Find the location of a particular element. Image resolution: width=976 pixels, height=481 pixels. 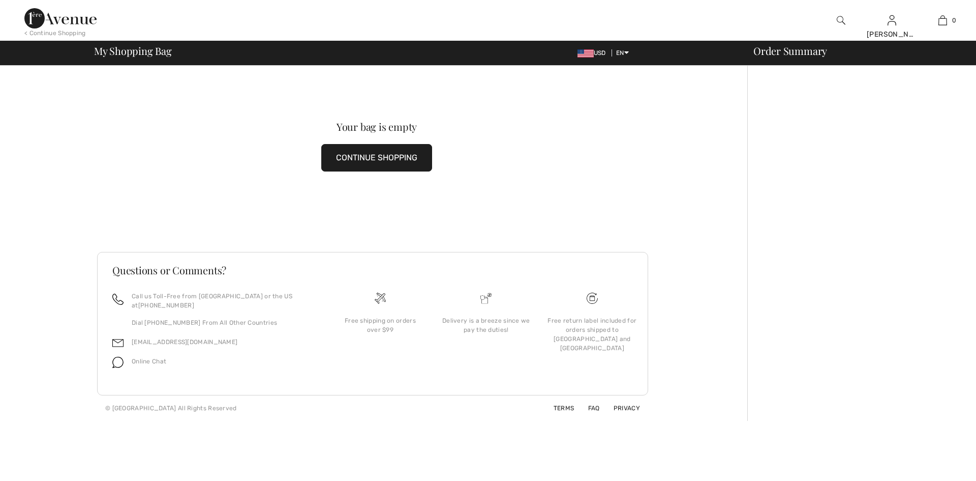

img: chat is located at coordinates (118, 362).